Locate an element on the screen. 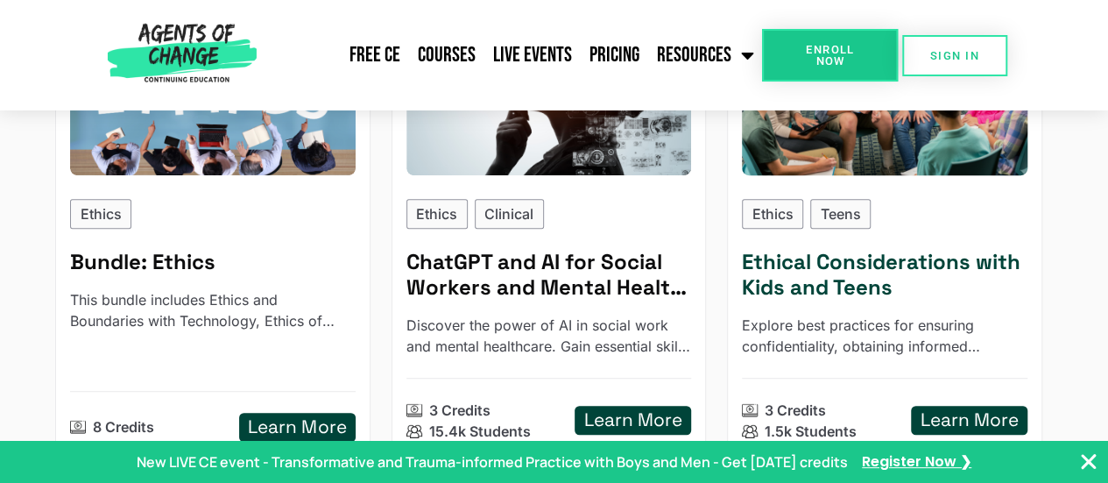  p: Discover the power of AI in social work and mental healthcare. Gain essential skills to navigate ... is located at coordinates (549, 336).